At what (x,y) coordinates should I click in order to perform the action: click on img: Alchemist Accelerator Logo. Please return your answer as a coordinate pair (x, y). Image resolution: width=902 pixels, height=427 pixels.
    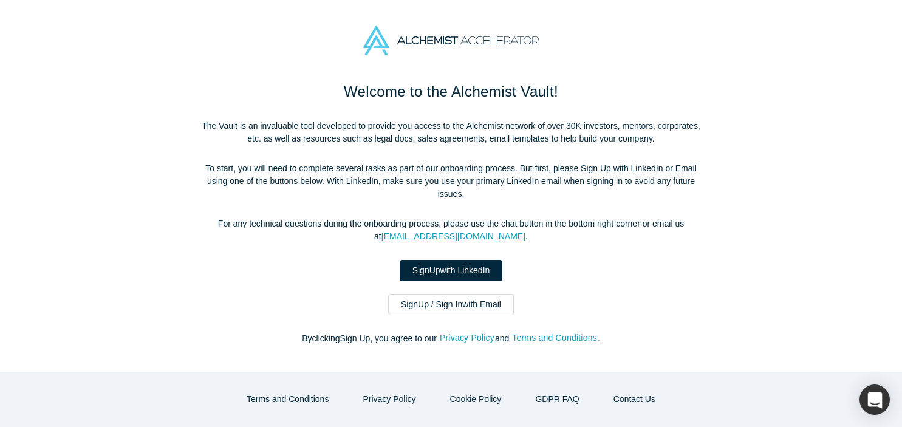
    Looking at the image, I should click on (451, 40).